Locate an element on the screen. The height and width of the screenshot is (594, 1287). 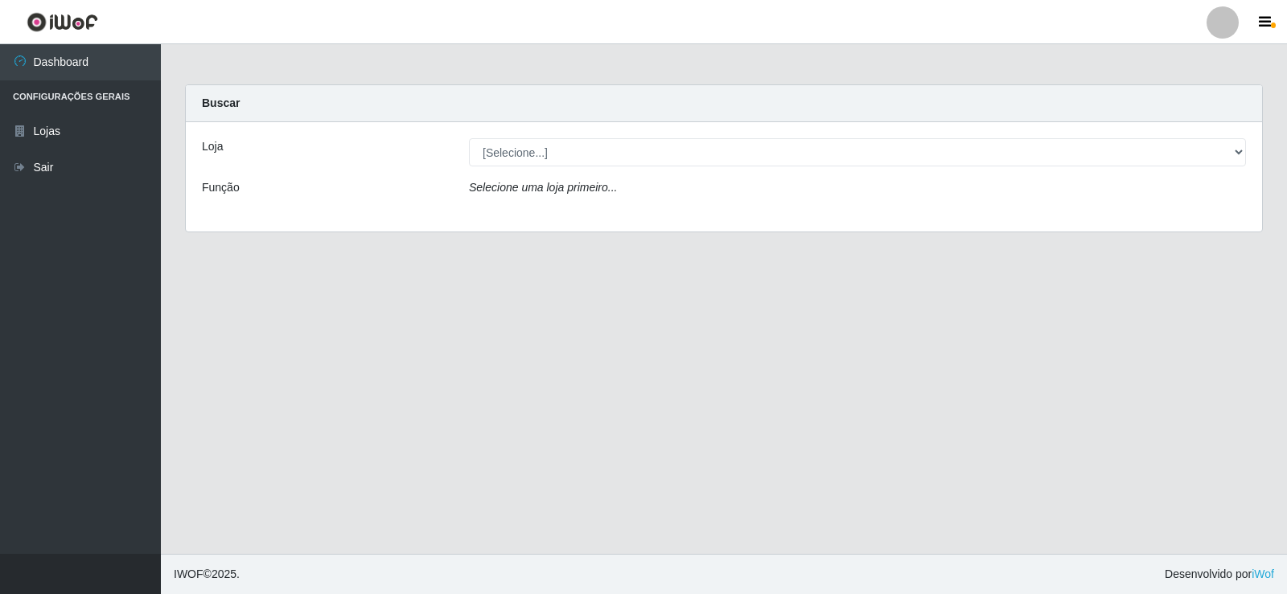
label: Função is located at coordinates (220, 187).